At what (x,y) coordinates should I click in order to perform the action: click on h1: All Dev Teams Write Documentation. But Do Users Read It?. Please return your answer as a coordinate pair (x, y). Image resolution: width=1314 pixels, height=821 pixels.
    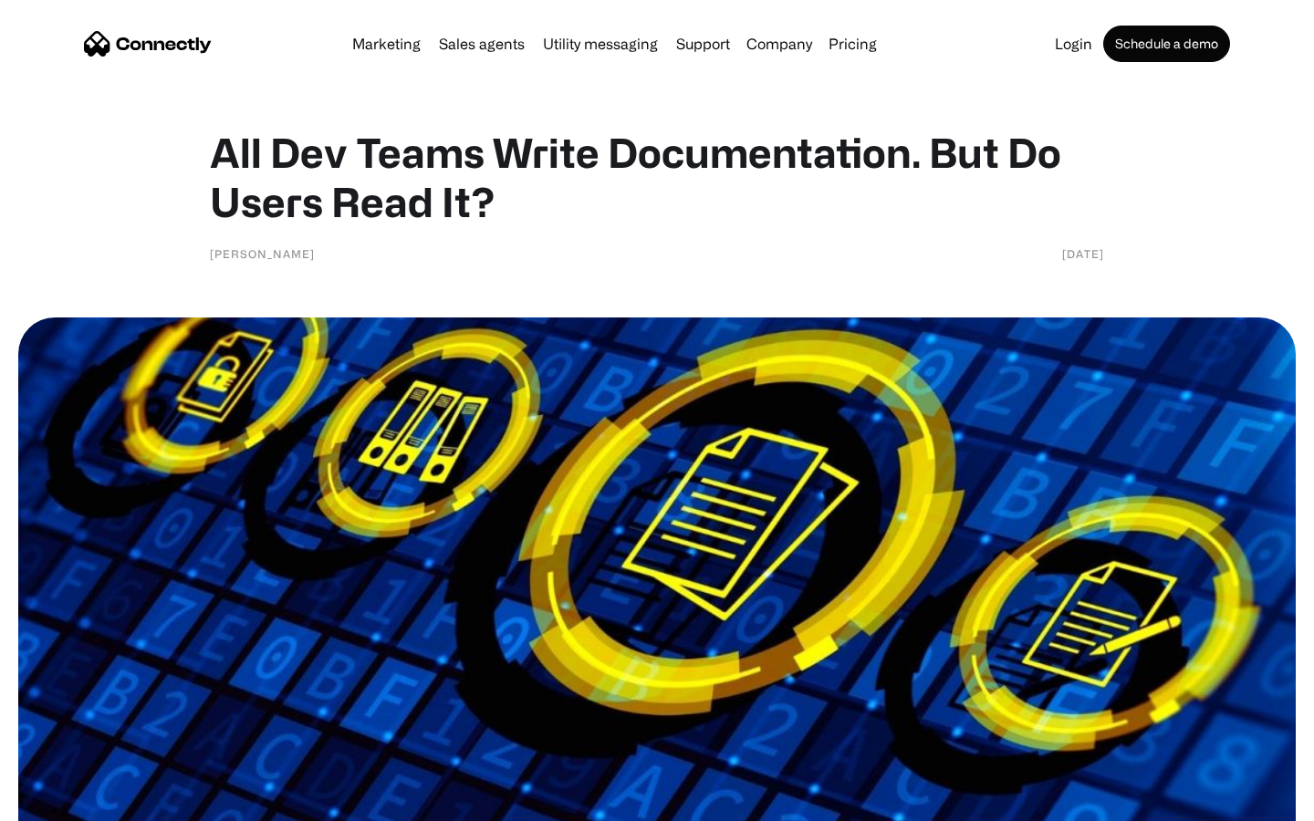
    Looking at the image, I should click on (657, 177).